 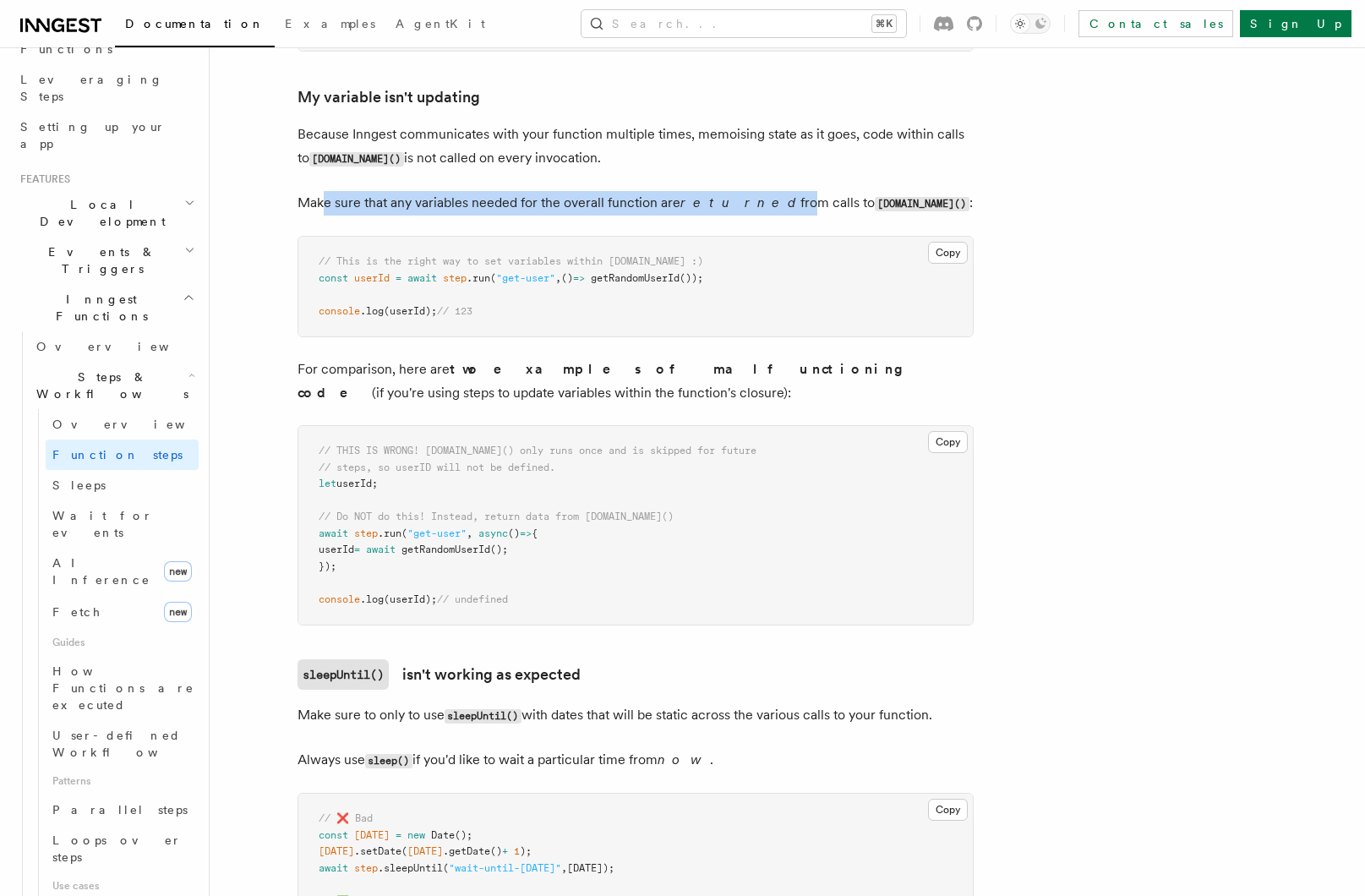 I want to click on span: userId;, so click(x=357, y=483).